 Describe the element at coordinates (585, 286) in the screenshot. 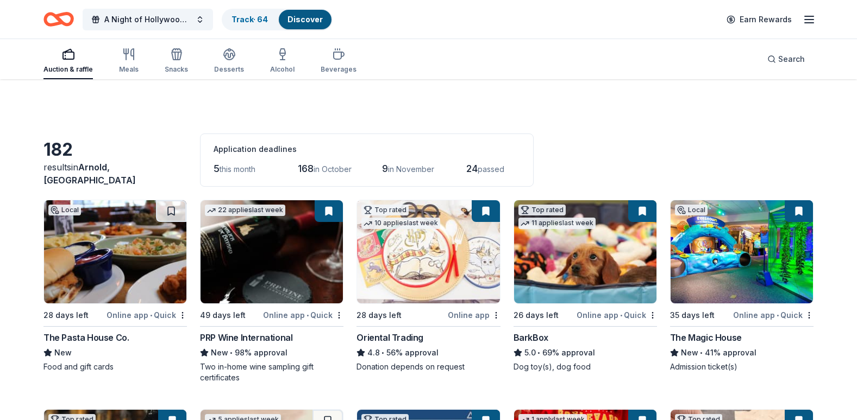

I see `a: Image for BarkBoxTop rated11 applieslast week26 days leftOnline app•QuickBarkBox5.0•69% approvalD...` at that location.